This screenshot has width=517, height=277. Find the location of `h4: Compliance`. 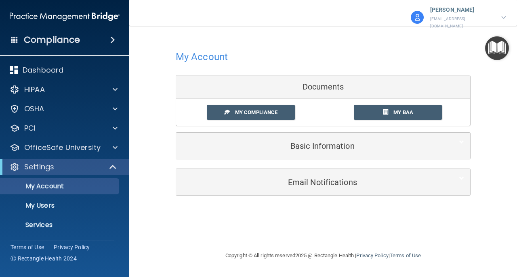

h4: Compliance is located at coordinates (52, 40).